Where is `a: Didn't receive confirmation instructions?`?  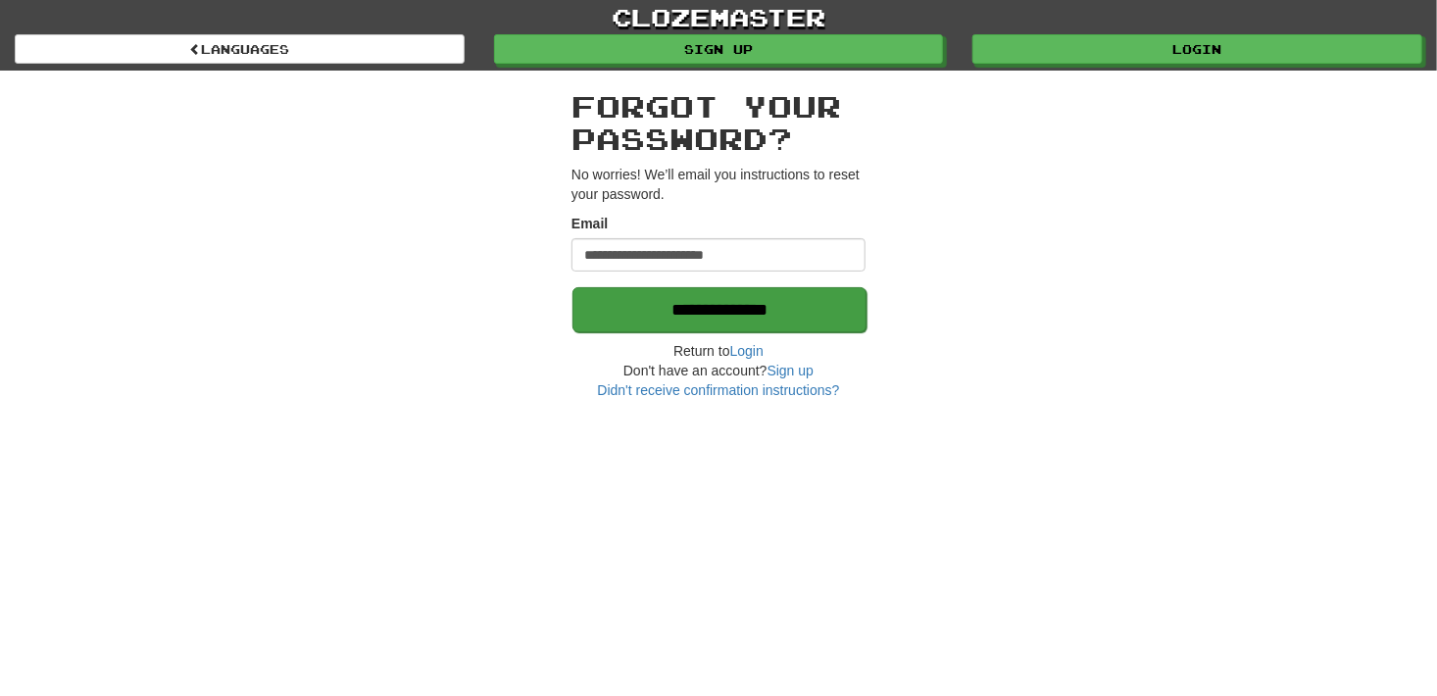 a: Didn't receive confirmation instructions? is located at coordinates (717, 390).